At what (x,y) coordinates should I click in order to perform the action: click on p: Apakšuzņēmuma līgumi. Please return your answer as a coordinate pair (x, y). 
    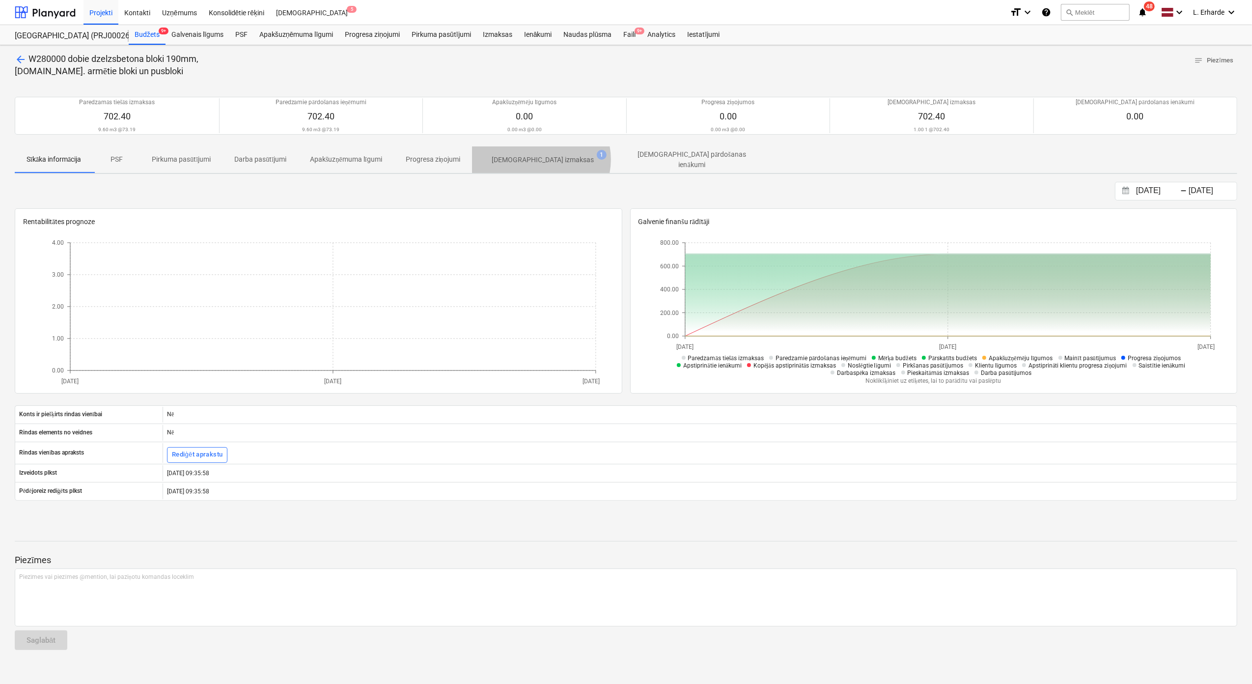
    Looking at the image, I should click on (346, 159).